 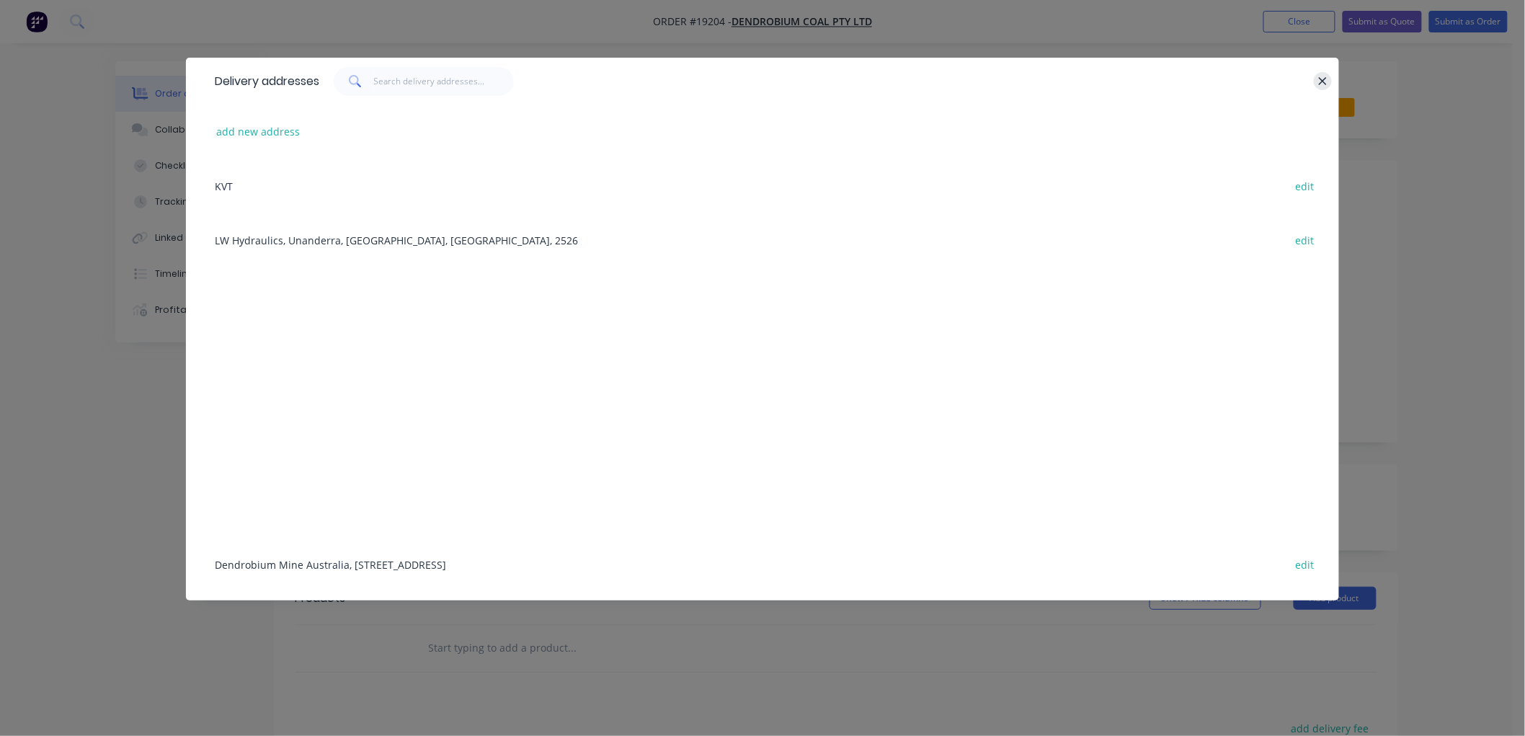 I want to click on button: add new address, so click(x=258, y=131).